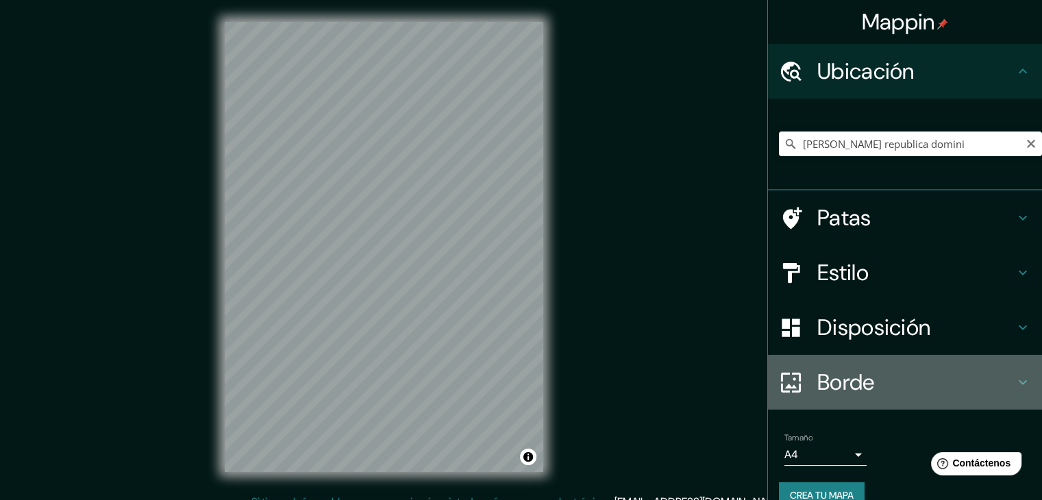  What do you see at coordinates (905, 382) in the screenshot?
I see `div: Borde` at bounding box center [905, 382].